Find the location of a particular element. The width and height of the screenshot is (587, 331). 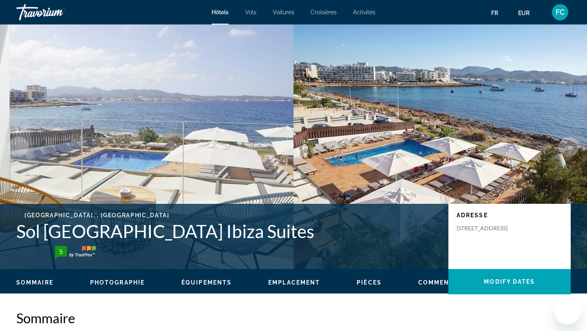

span: fr is located at coordinates (494, 13).